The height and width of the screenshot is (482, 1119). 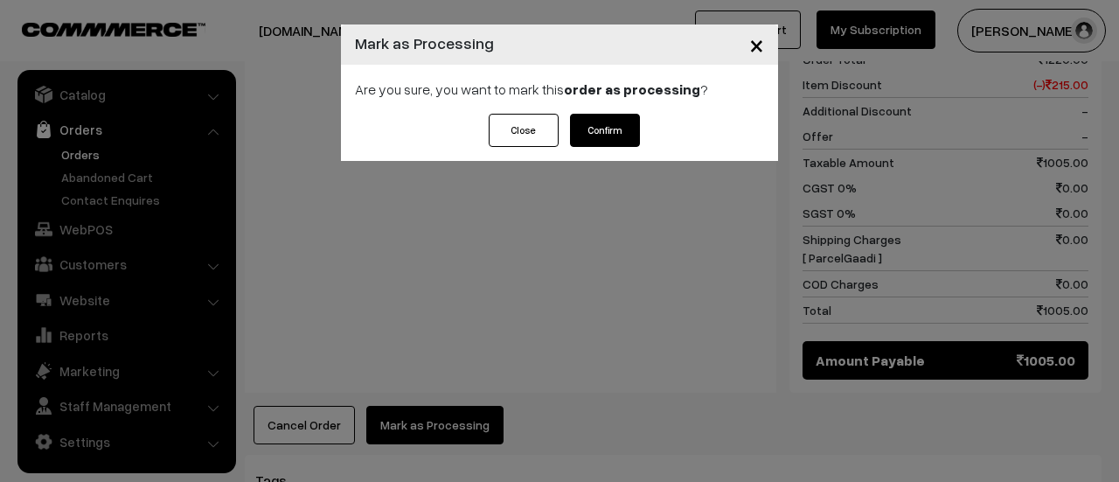 I want to click on strong: order as processing, so click(x=632, y=89).